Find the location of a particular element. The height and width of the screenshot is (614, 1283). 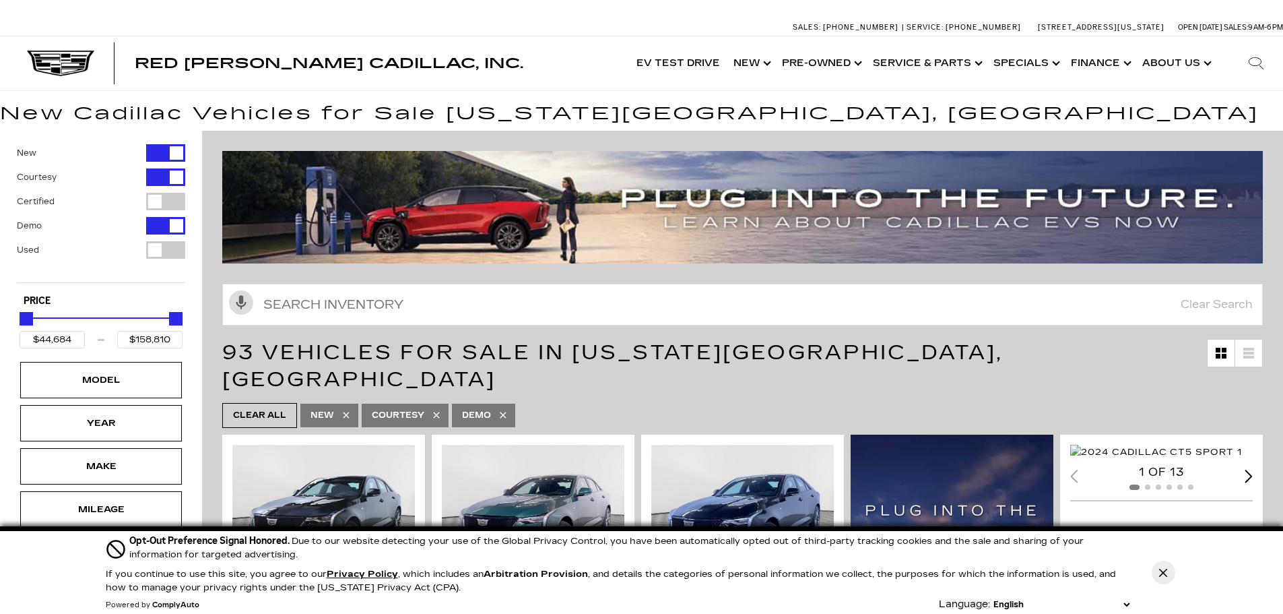

div: Minimum Price is located at coordinates (26, 319).